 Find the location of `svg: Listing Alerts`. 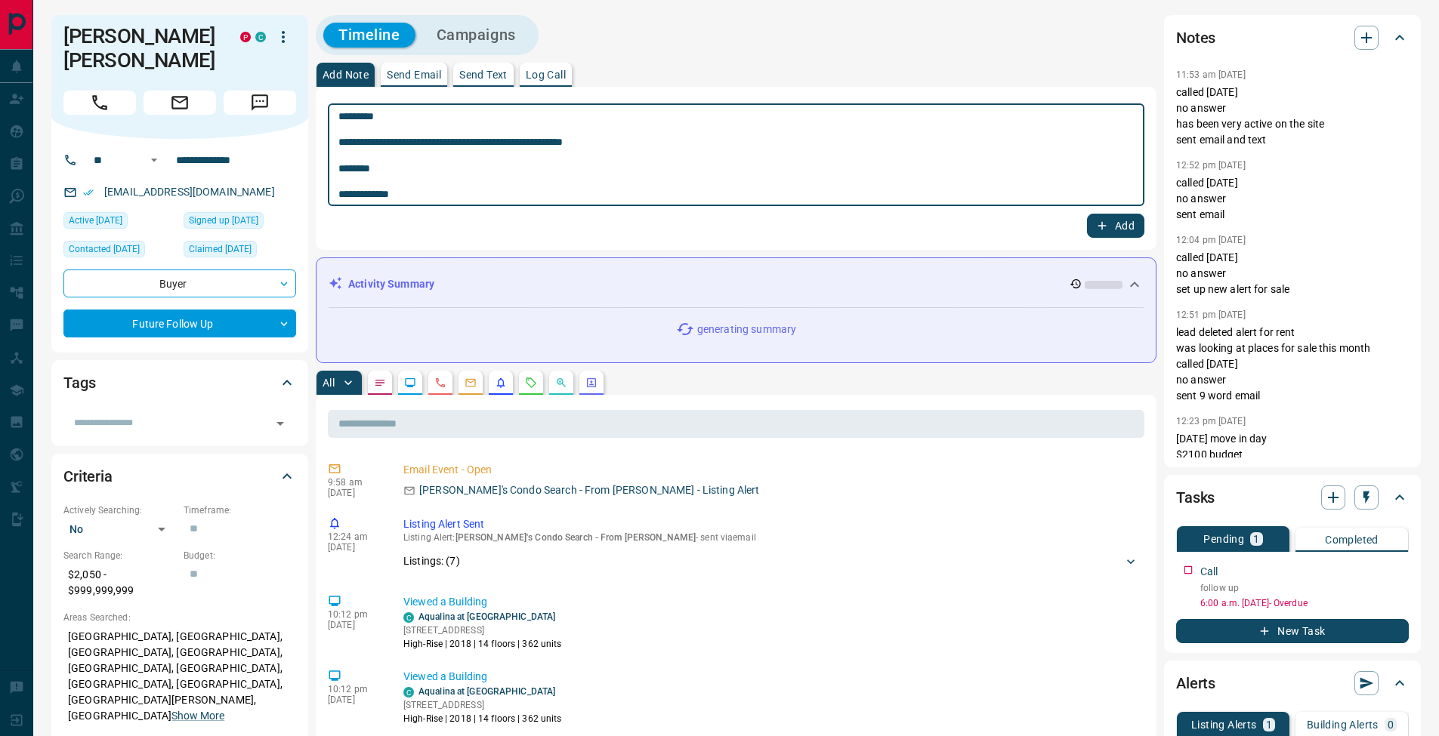

svg: Listing Alerts is located at coordinates (501, 383).